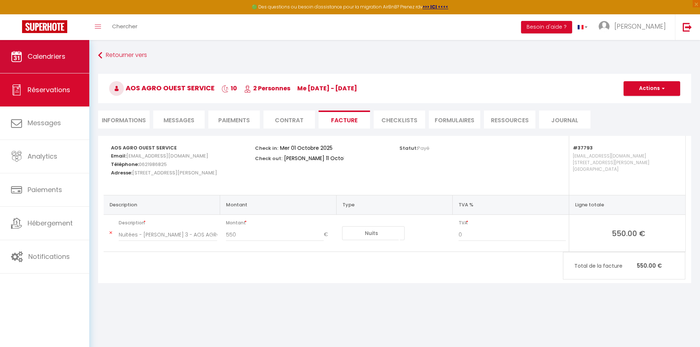  Describe the element at coordinates (266, 147) in the screenshot. I see `p: Check in:` at that location.